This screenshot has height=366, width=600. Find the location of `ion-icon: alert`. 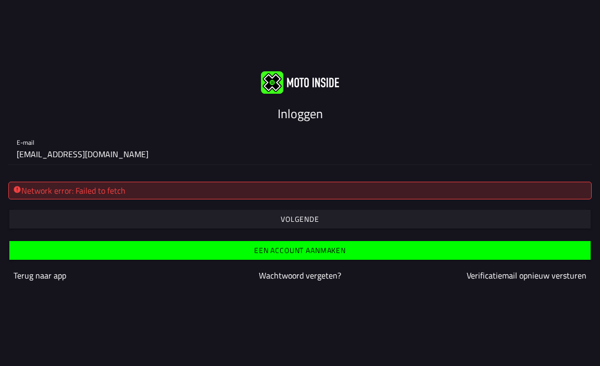

ion-icon: alert is located at coordinates (17, 190).